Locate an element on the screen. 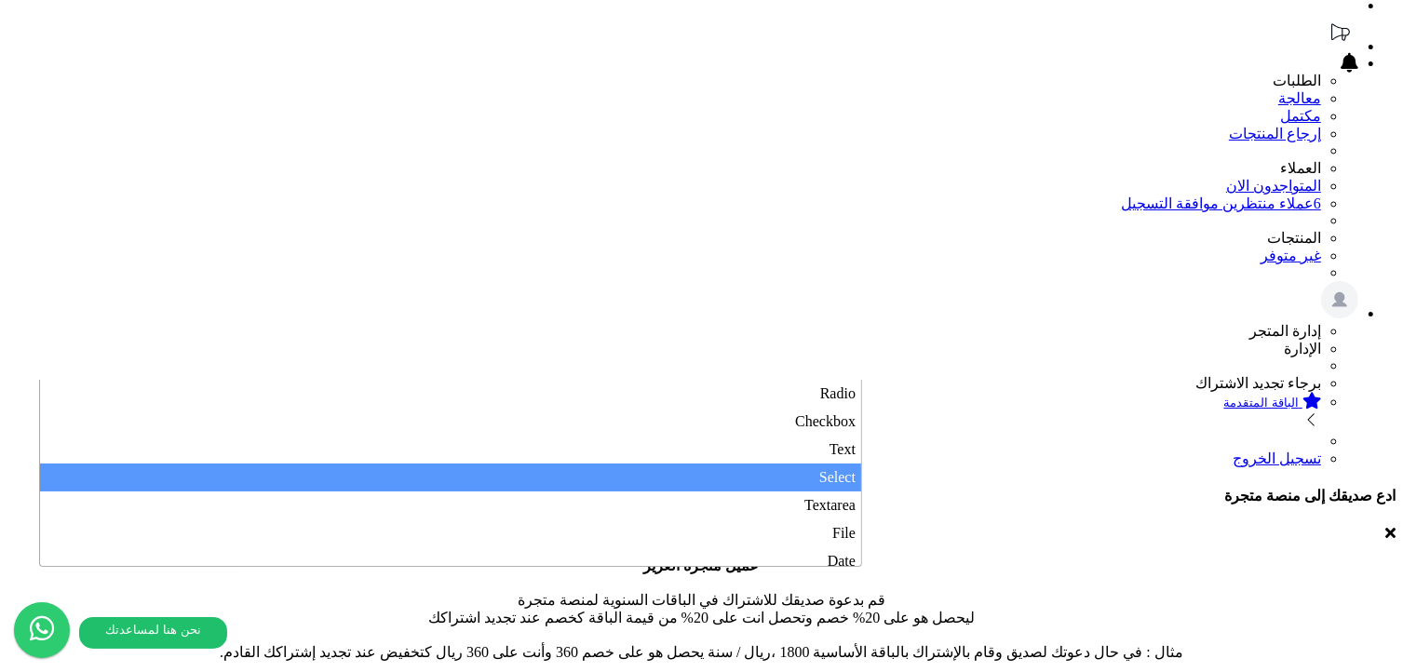 This screenshot has width=1403, height=672. h4: ادع صديقك إلى منصة متجرة is located at coordinates (701, 495).